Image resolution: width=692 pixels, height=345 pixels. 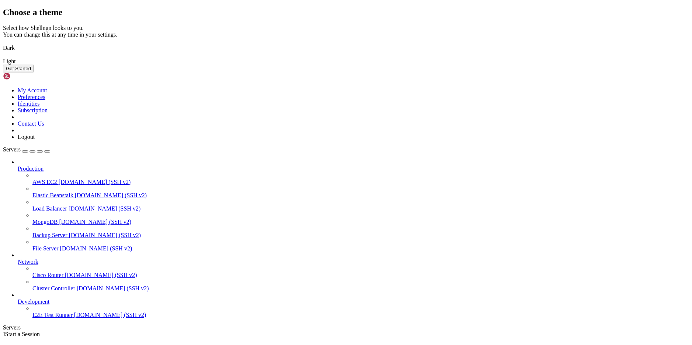 I want to click on span: File Server, so click(x=45, y=248).